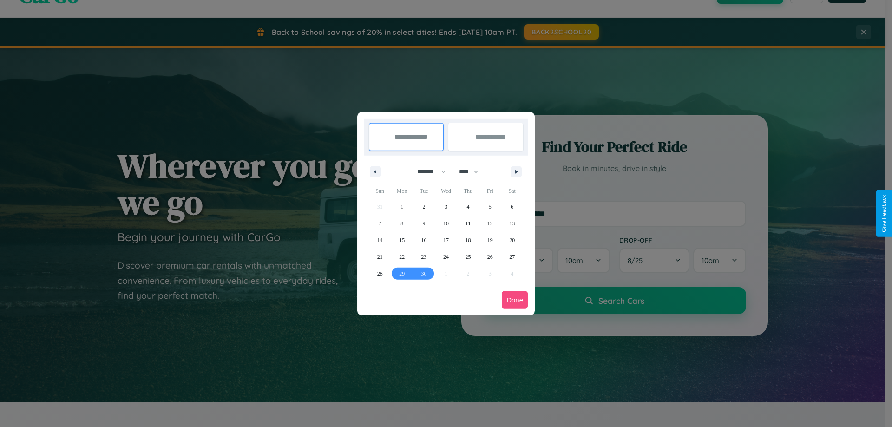 The height and width of the screenshot is (427, 892). Describe the element at coordinates (379, 274) in the screenshot. I see `button: 28` at that location.